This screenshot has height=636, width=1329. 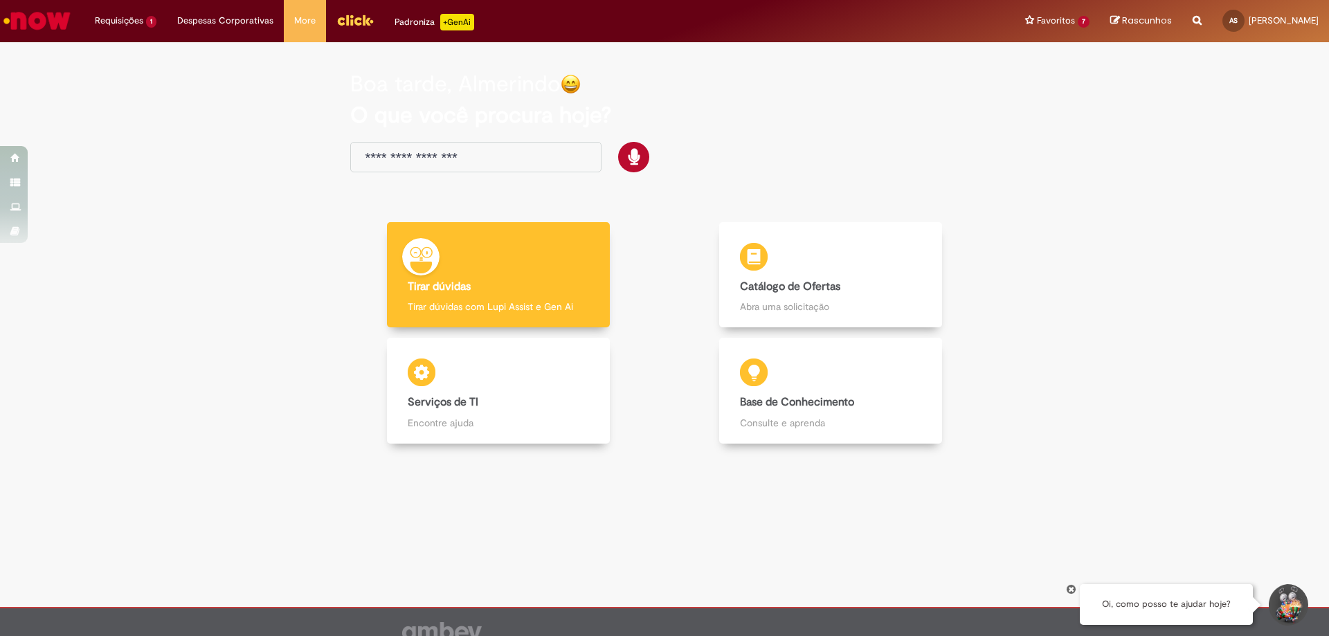 I want to click on a: Catálogo de Ofertas Abra uma solicitação, so click(x=831, y=275).